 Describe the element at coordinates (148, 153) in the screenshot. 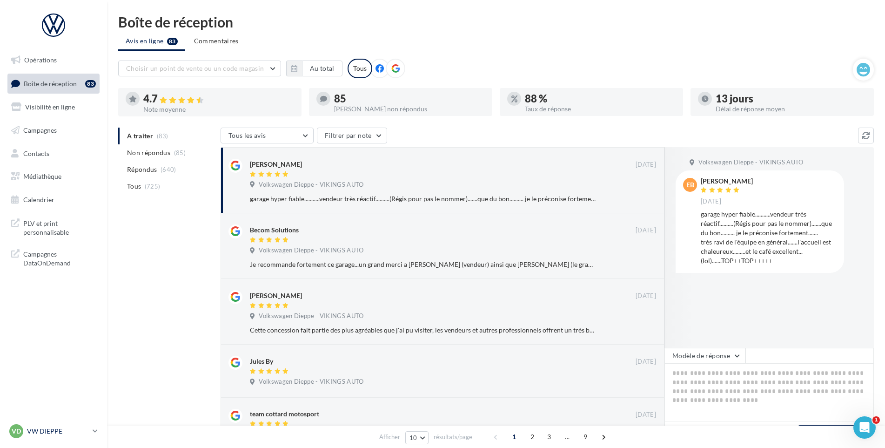

I see `span: Non répondus` at that location.